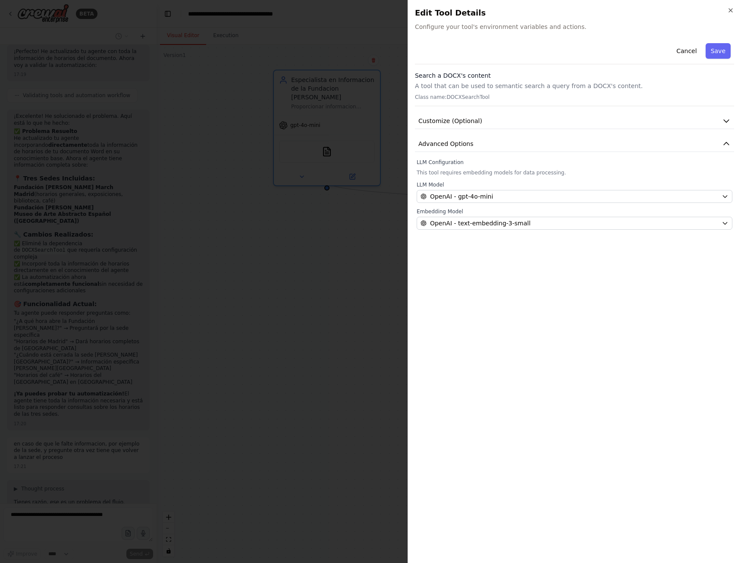  I want to click on h3: Search a DOCX's content, so click(575, 76).